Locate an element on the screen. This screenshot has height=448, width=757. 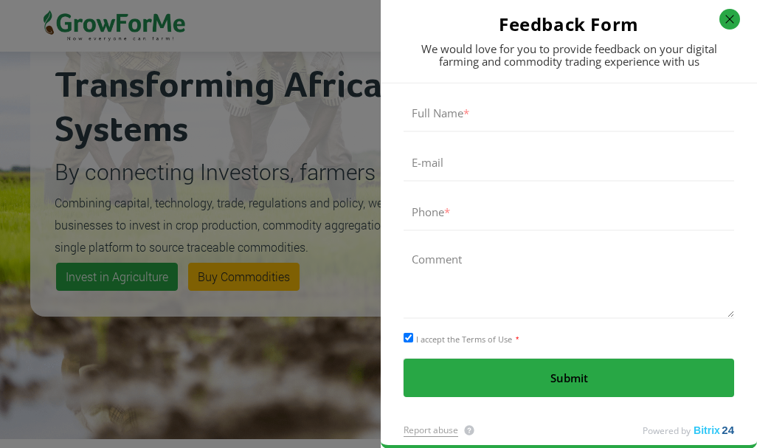
div: Feedback Form is located at coordinates (569, 24).